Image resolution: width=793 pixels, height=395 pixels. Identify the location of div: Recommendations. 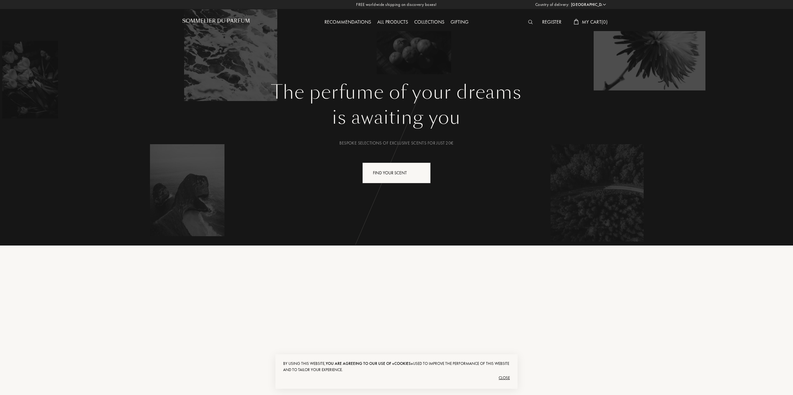
(348, 22).